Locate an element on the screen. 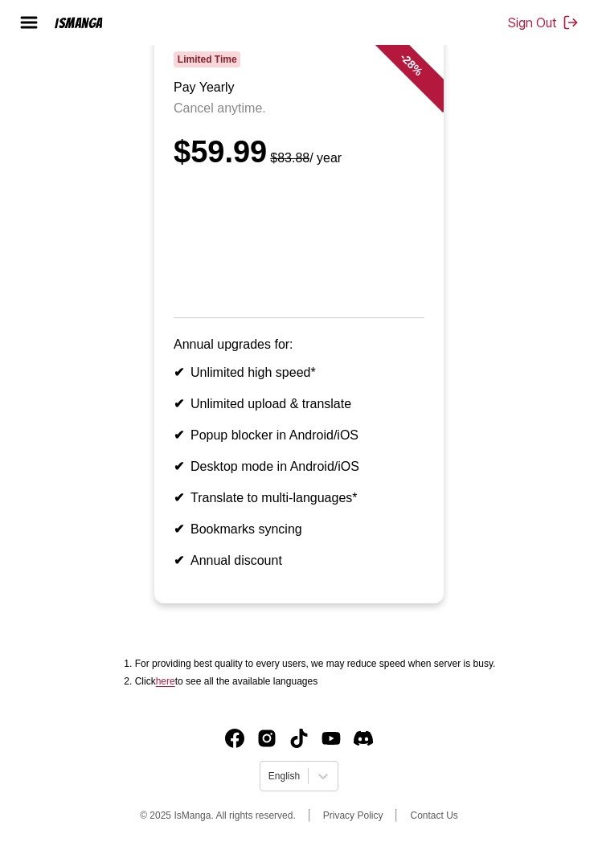  h3: Pay Yearly is located at coordinates (299, 88).